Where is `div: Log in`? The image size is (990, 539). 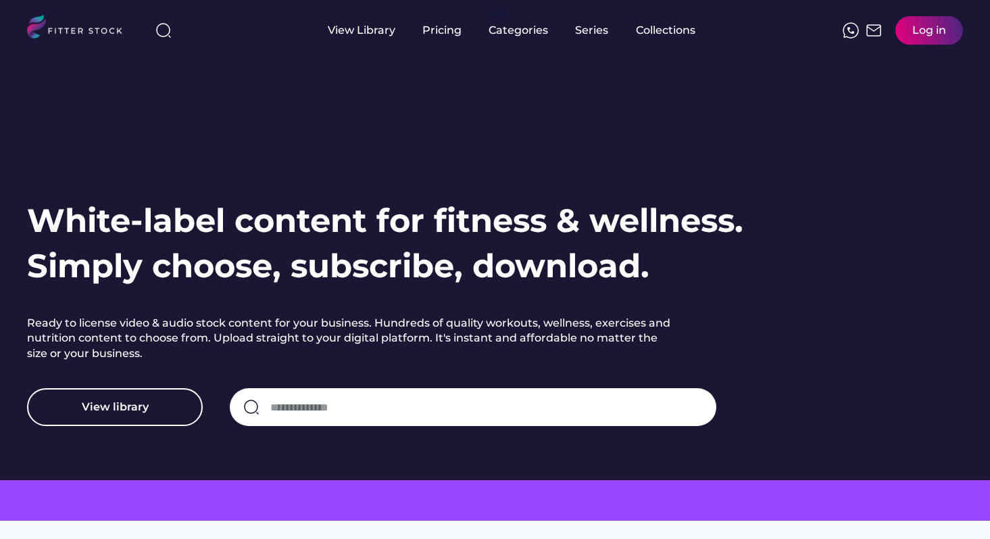
div: Log in is located at coordinates (929, 30).